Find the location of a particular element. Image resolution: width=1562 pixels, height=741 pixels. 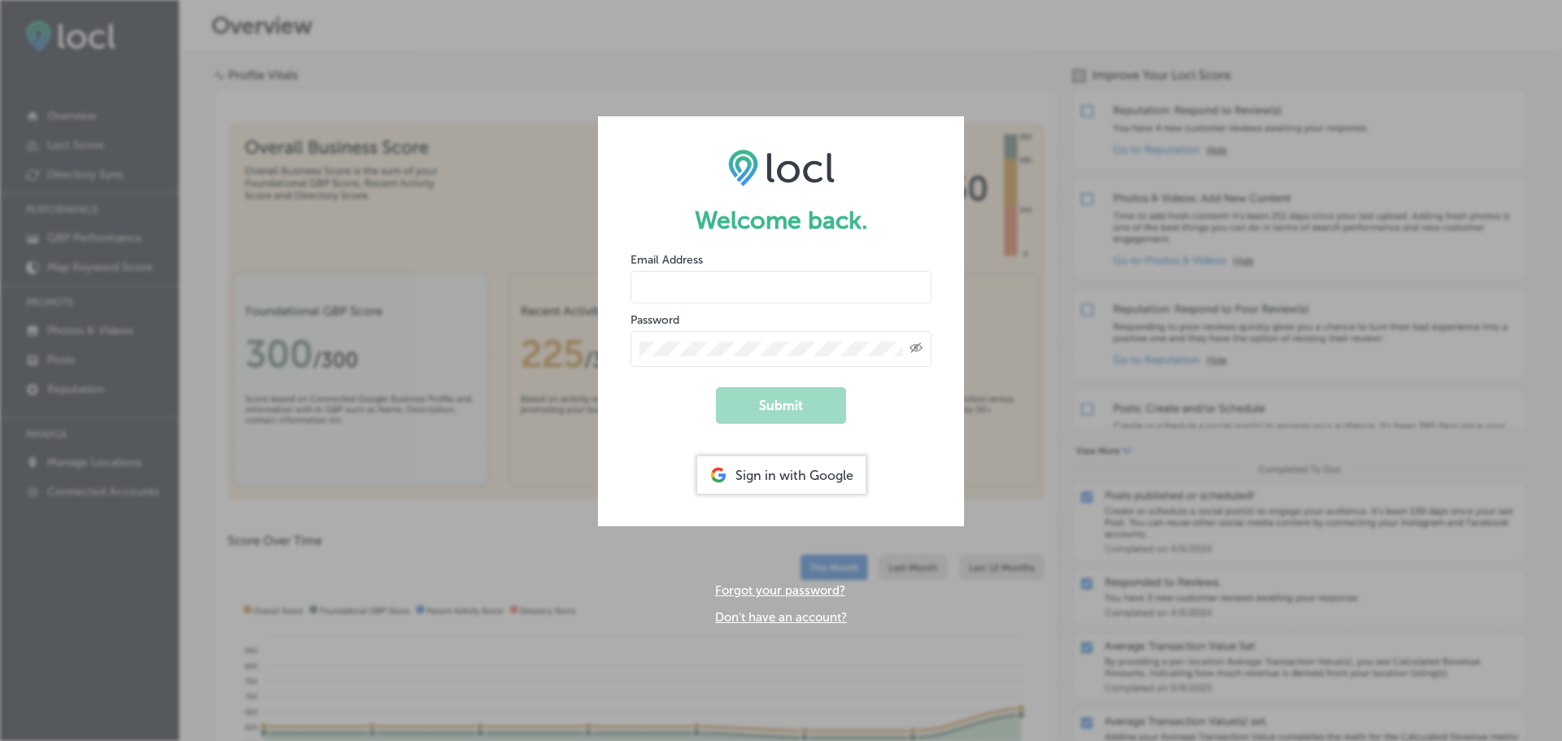

div: Sign in with Google is located at coordinates (781, 475).